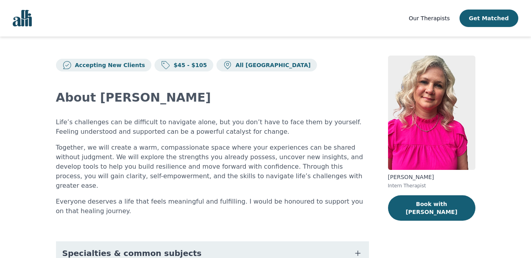  Describe the element at coordinates (489, 18) in the screenshot. I see `a: Get Matched` at that location.